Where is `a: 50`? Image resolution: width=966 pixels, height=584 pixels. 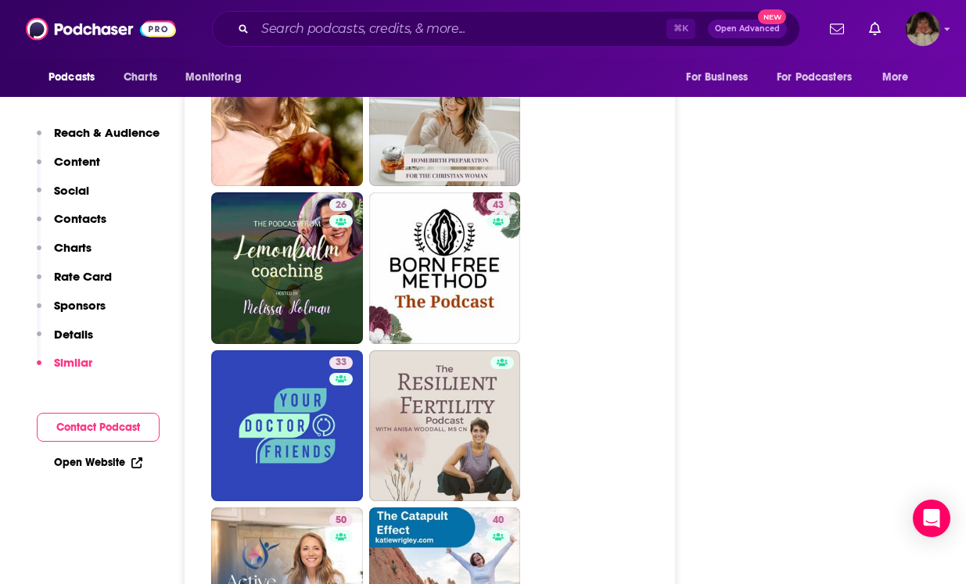 a: 50 is located at coordinates (341, 520).